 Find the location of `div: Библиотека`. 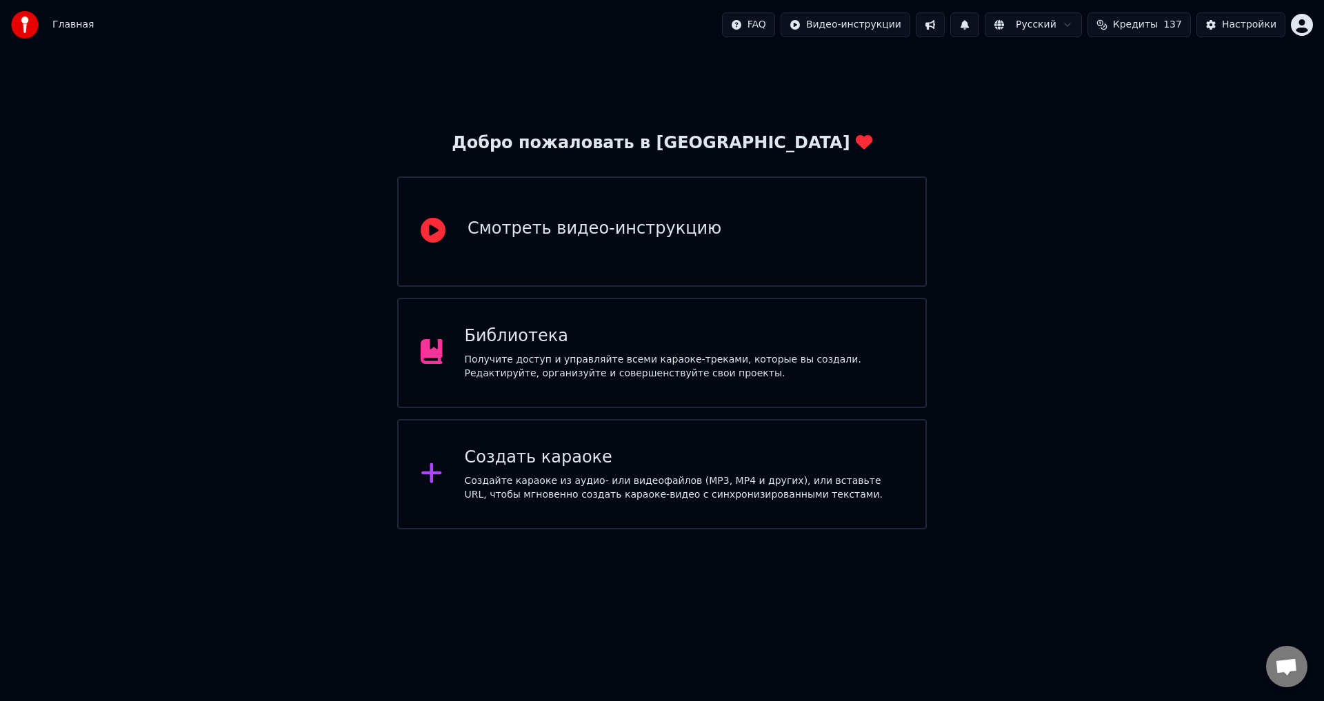

div: Библиотека is located at coordinates (684, 337).